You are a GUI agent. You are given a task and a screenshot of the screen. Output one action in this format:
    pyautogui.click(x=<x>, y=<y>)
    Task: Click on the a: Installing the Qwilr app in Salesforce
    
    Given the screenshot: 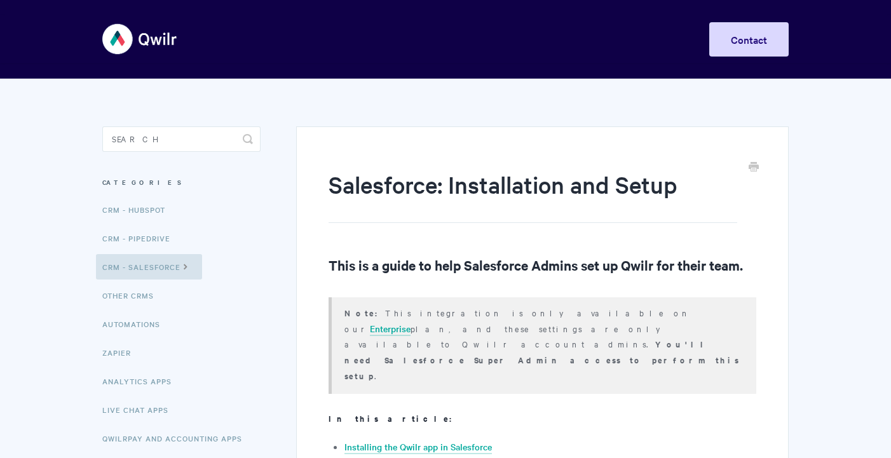 What is the action you would take?
    pyautogui.click(x=418, y=447)
    